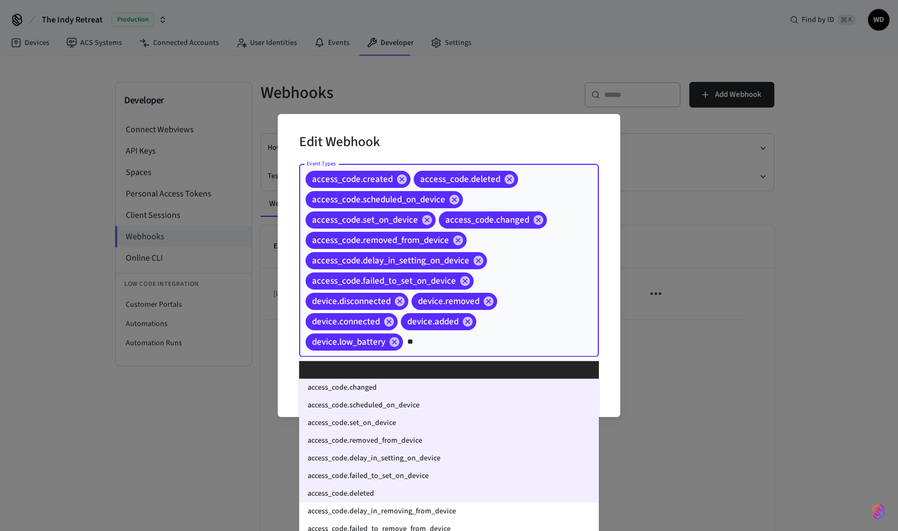  Describe the element at coordinates (352, 322) in the screenshot. I see `div: device.connected` at that location.